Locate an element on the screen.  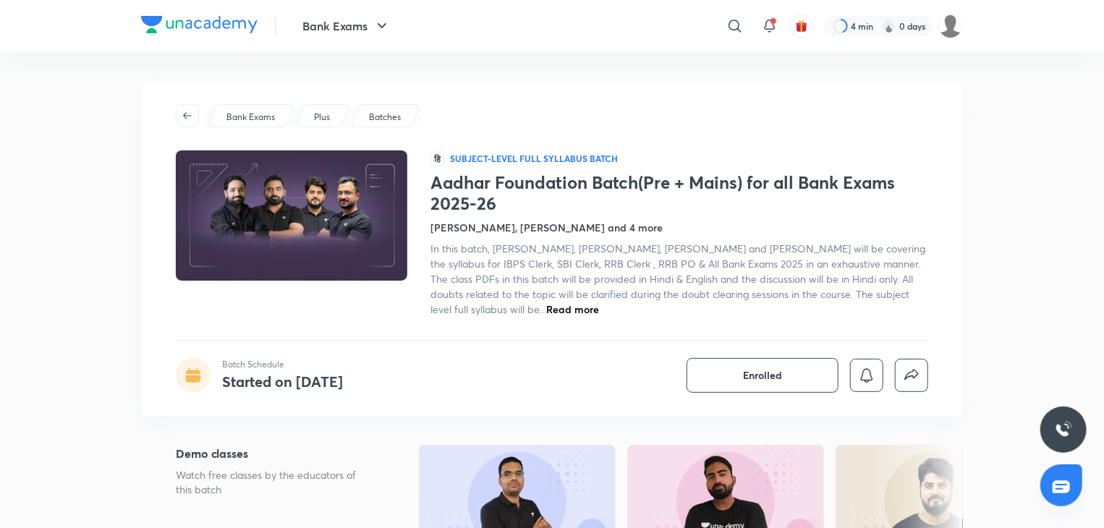
button: Bank Exams is located at coordinates (347, 26).